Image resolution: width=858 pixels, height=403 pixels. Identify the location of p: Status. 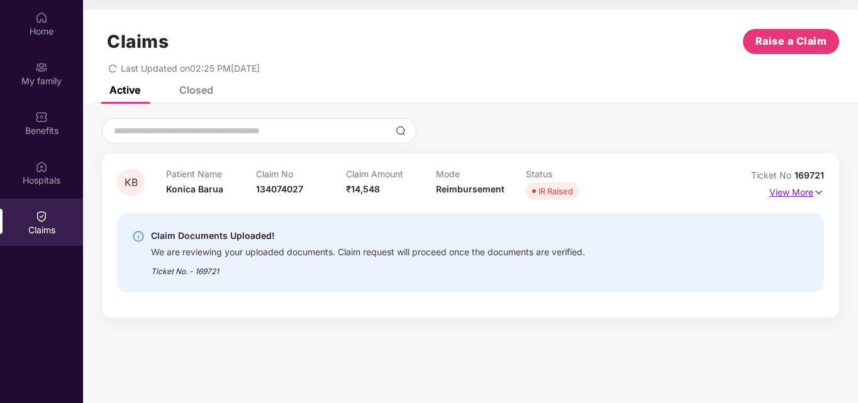
(571, 174).